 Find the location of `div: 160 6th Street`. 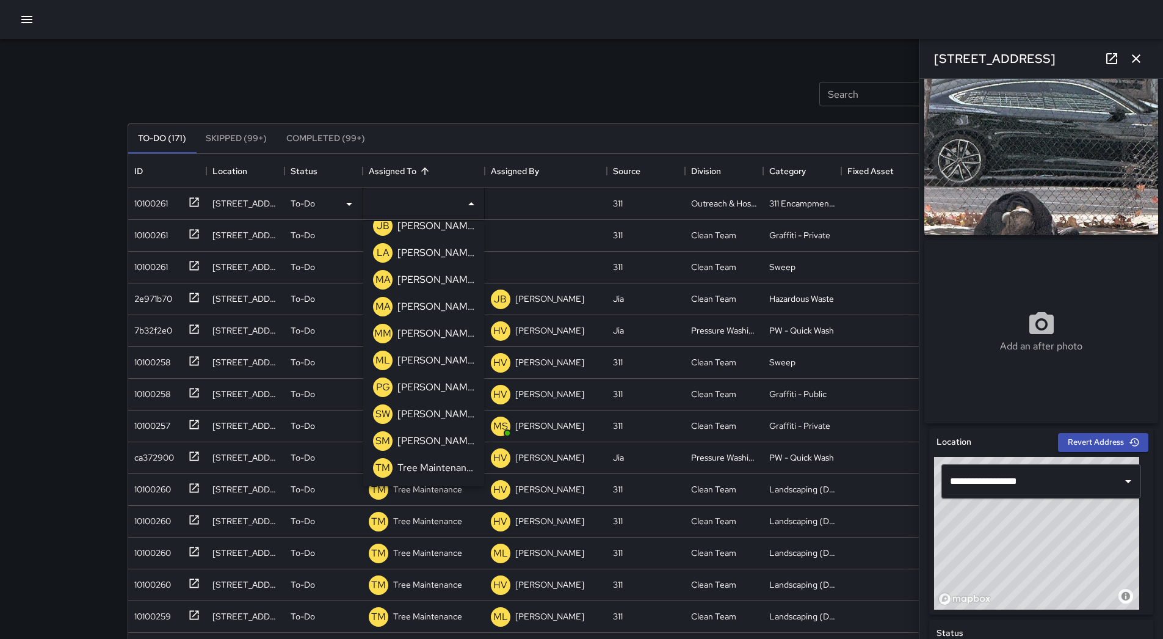

div: 160 6th Street is located at coordinates (245, 616).